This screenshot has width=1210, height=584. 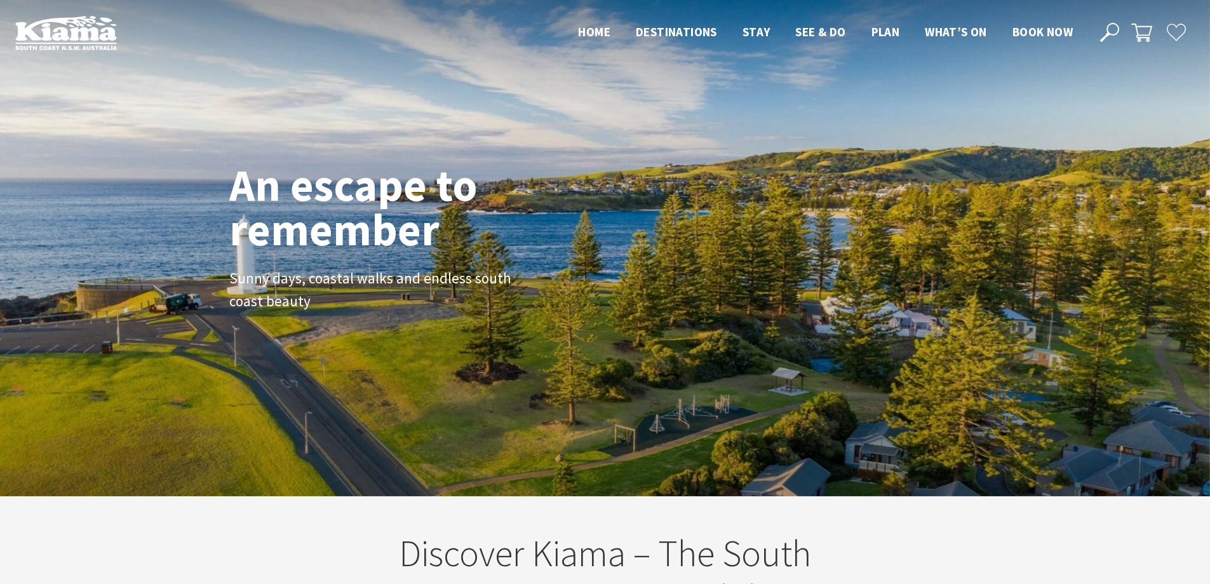 What do you see at coordinates (66, 32) in the screenshot?
I see `img: Kiama Logo` at bounding box center [66, 32].